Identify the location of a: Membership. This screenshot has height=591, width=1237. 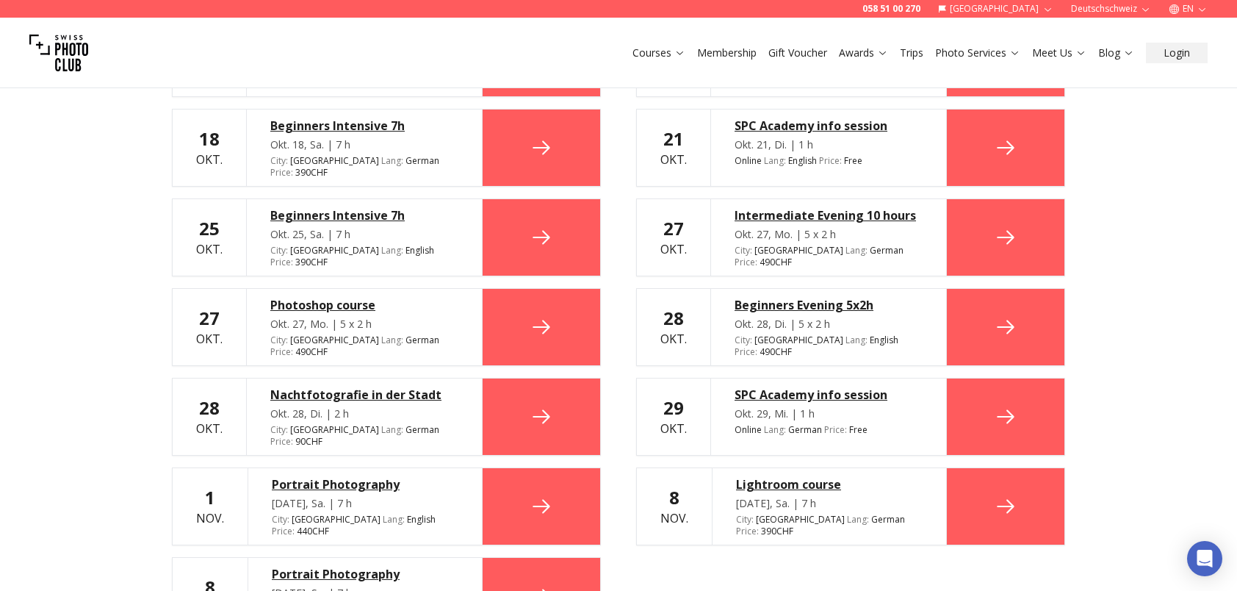
(727, 53).